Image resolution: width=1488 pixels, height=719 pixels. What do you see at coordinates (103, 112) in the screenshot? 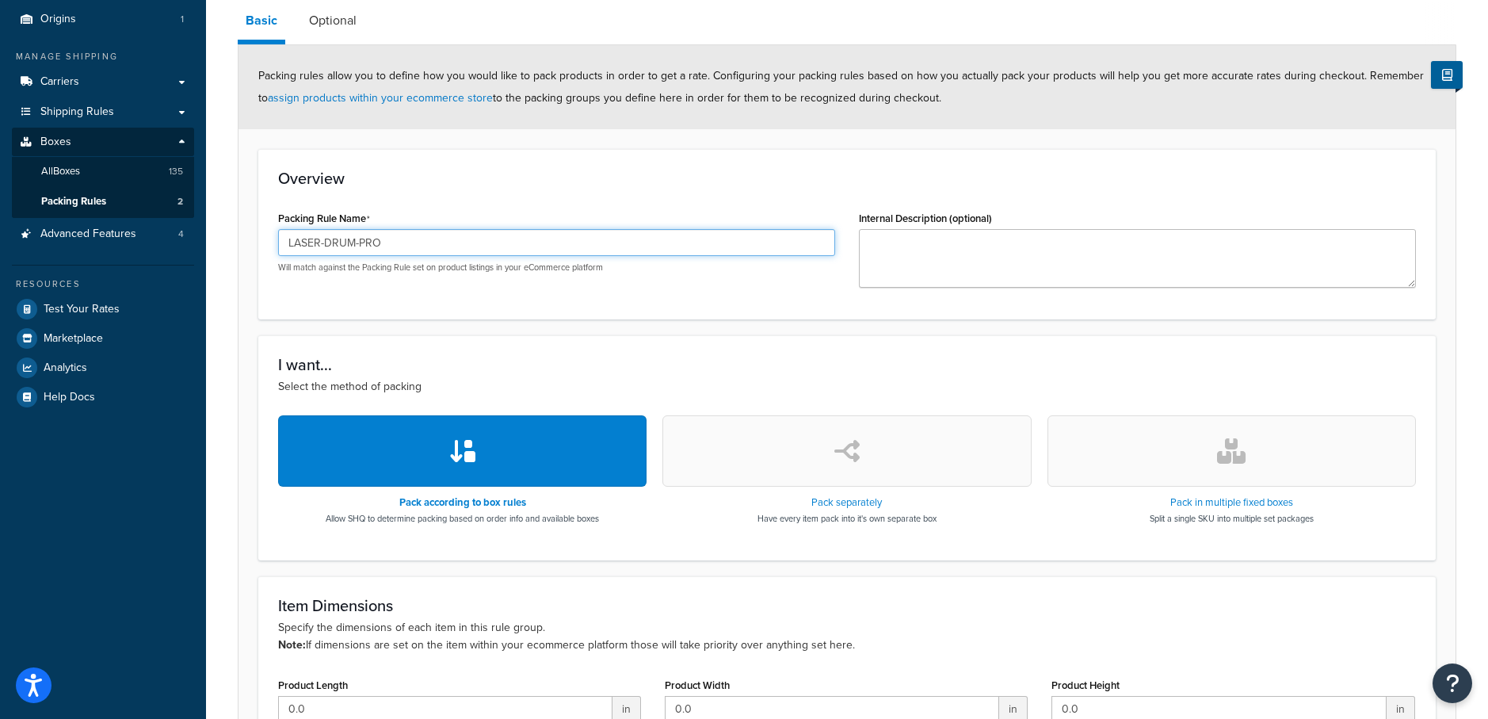
I see `a: Shipping Rules` at bounding box center [103, 112].